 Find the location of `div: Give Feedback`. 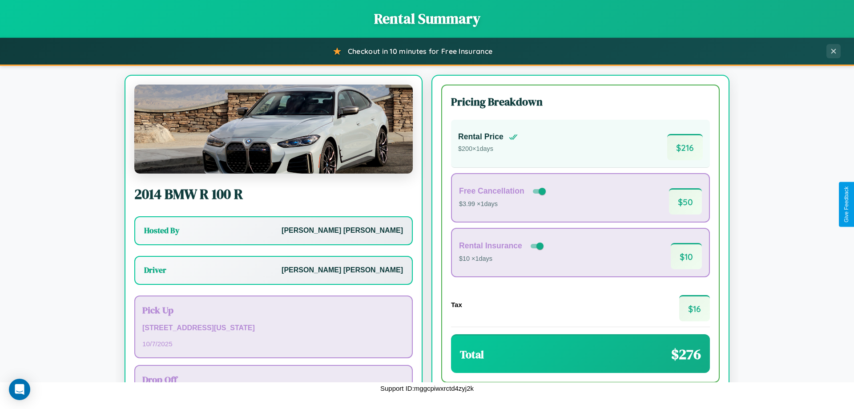

div: Give Feedback is located at coordinates (847, 204).